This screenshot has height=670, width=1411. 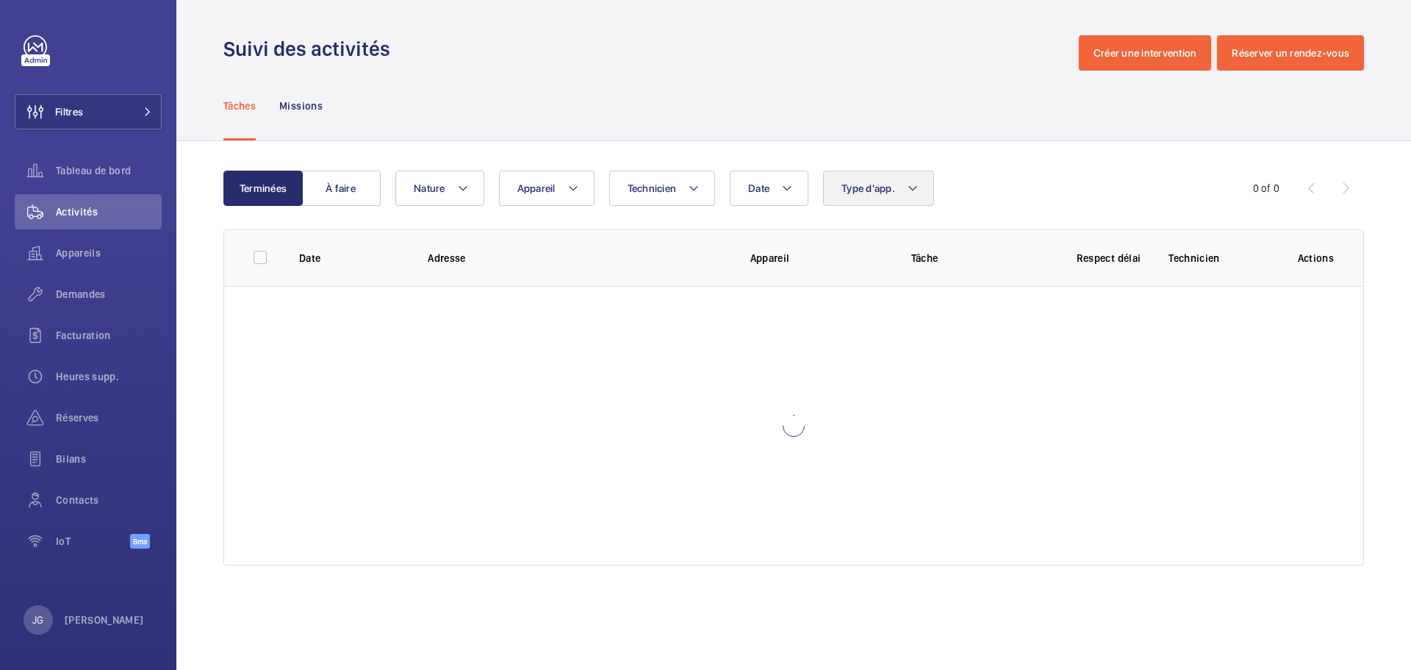 What do you see at coordinates (109, 335) in the screenshot?
I see `span: Facturation` at bounding box center [109, 335].